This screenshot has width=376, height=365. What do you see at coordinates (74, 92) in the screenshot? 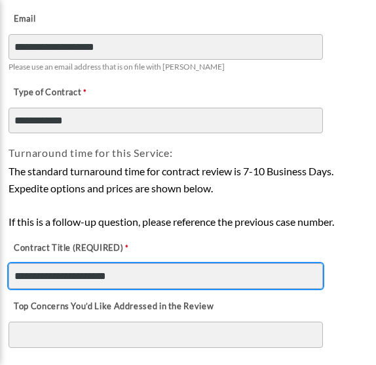
I see `label: Type of Contract` at bounding box center [74, 92].